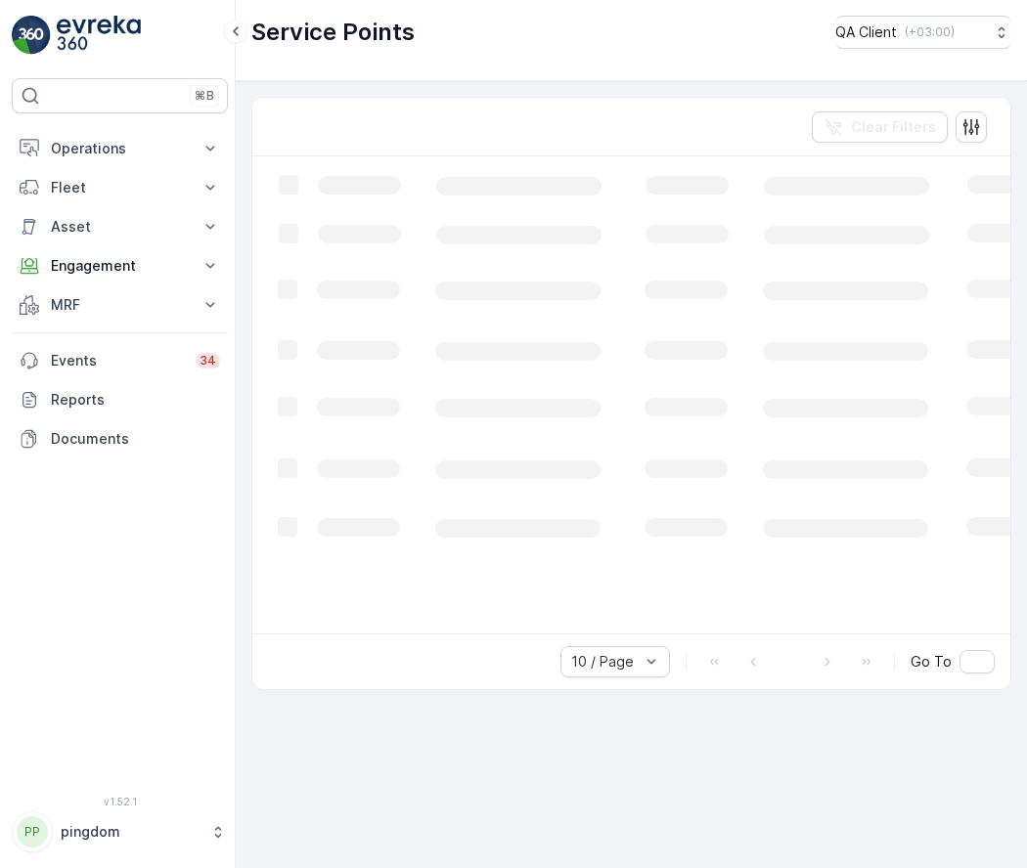 The width and height of the screenshot is (1027, 868). What do you see at coordinates (332, 32) in the screenshot?
I see `p: Service Points` at bounding box center [332, 32].